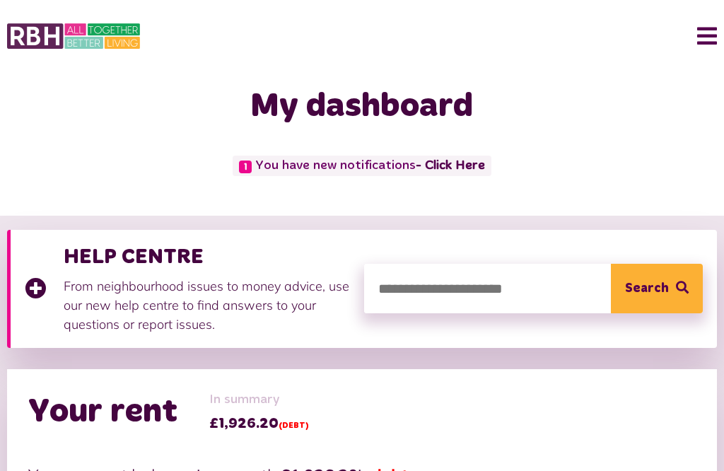 Image resolution: width=724 pixels, height=471 pixels. Describe the element at coordinates (361, 107) in the screenshot. I see `h1: My dashboard` at that location.